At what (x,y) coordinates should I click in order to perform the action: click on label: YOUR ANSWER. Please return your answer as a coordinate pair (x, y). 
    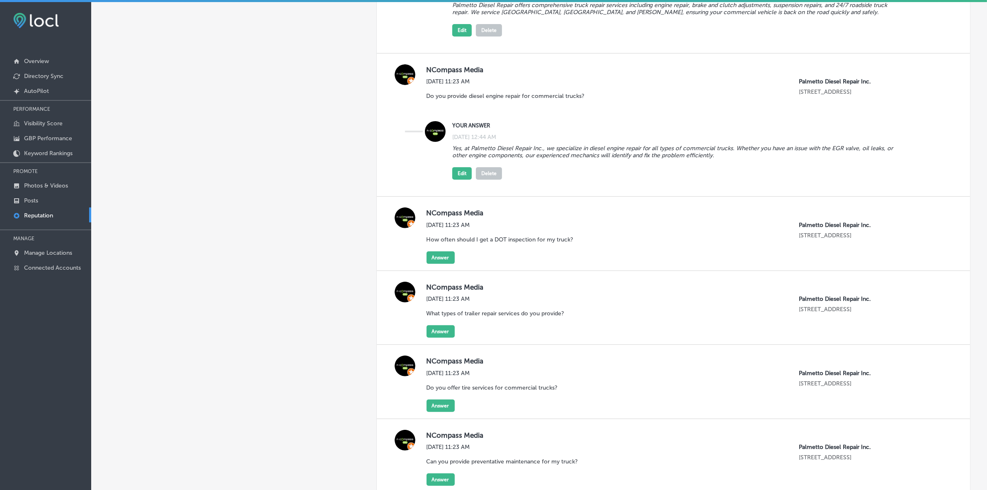
    Looking at the image, I should click on (673, 125).